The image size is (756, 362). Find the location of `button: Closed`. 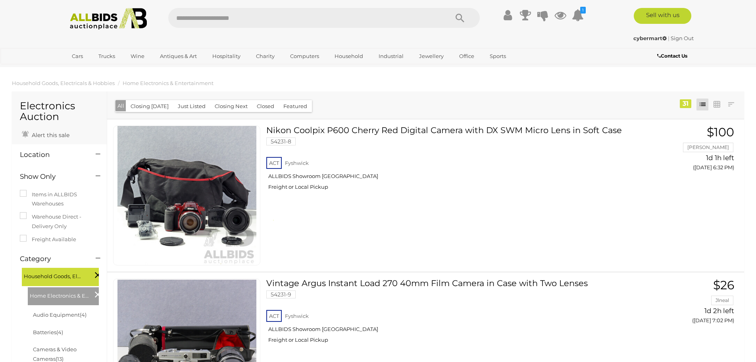

button: Closed is located at coordinates (265, 106).